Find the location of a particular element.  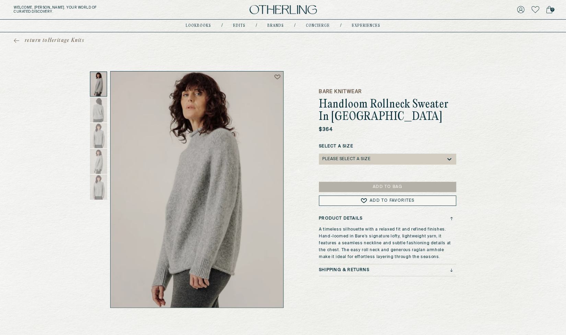

h3: Shipping & Returns is located at coordinates (344, 270).